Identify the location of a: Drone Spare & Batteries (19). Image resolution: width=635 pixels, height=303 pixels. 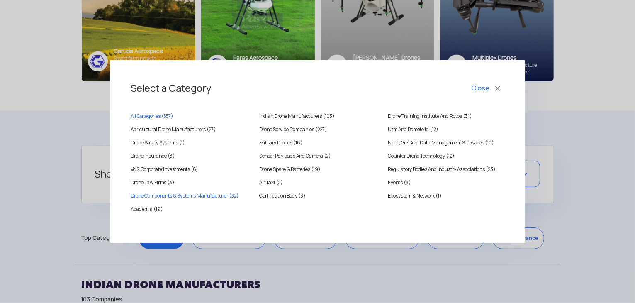
(317, 169).